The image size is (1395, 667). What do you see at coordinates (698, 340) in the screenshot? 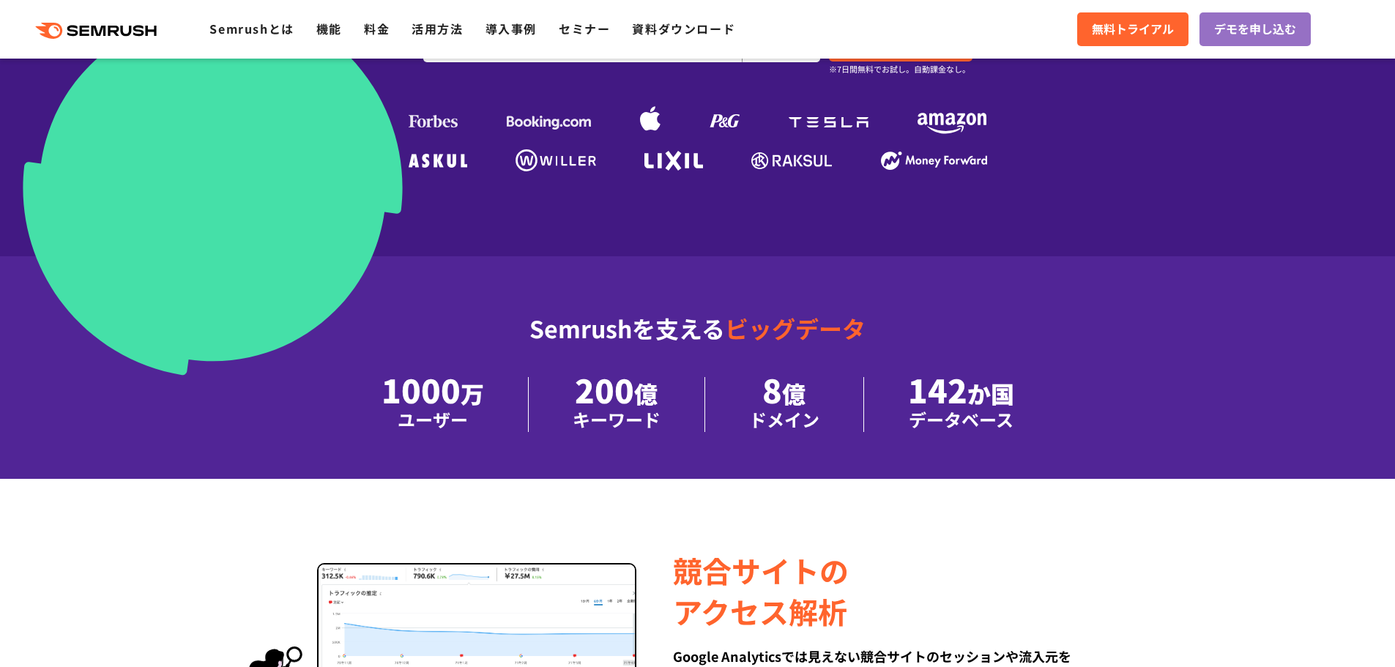
I see `div: Semrushを支える` at bounding box center [698, 340].